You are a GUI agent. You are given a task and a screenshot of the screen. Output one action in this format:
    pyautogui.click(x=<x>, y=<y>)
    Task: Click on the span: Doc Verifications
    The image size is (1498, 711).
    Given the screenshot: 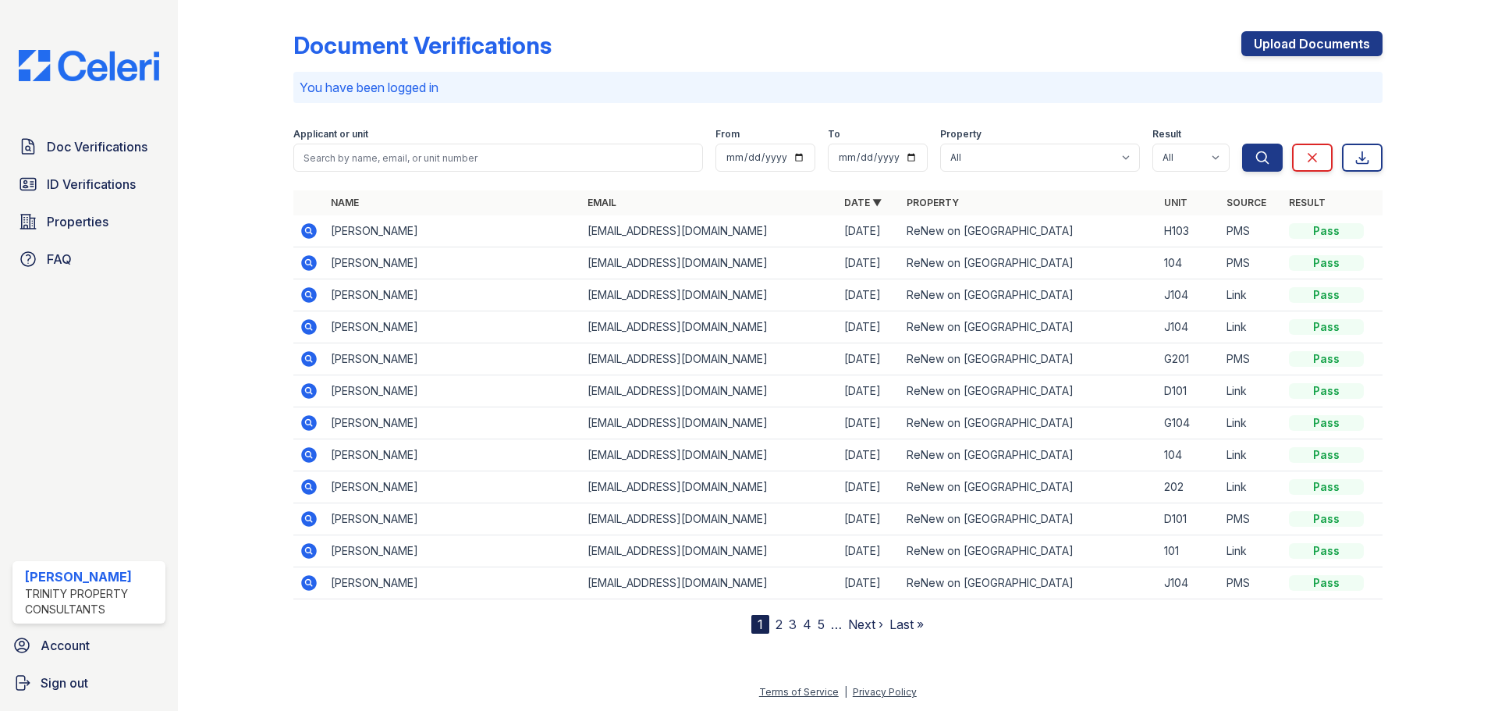 What is the action you would take?
    pyautogui.click(x=97, y=147)
    